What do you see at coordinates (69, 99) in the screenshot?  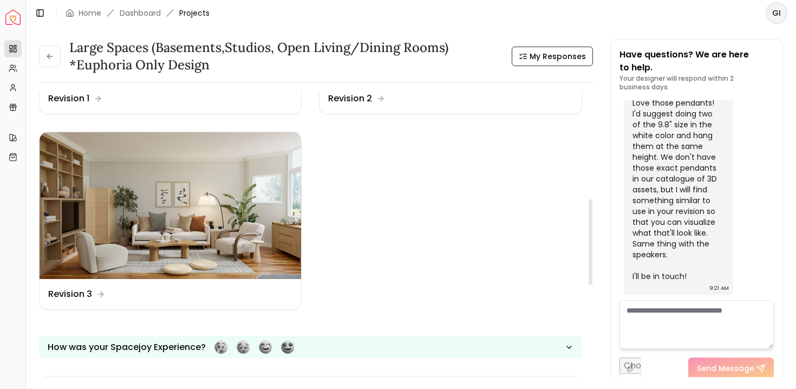 I see `dd: Revision 1` at bounding box center [69, 99].